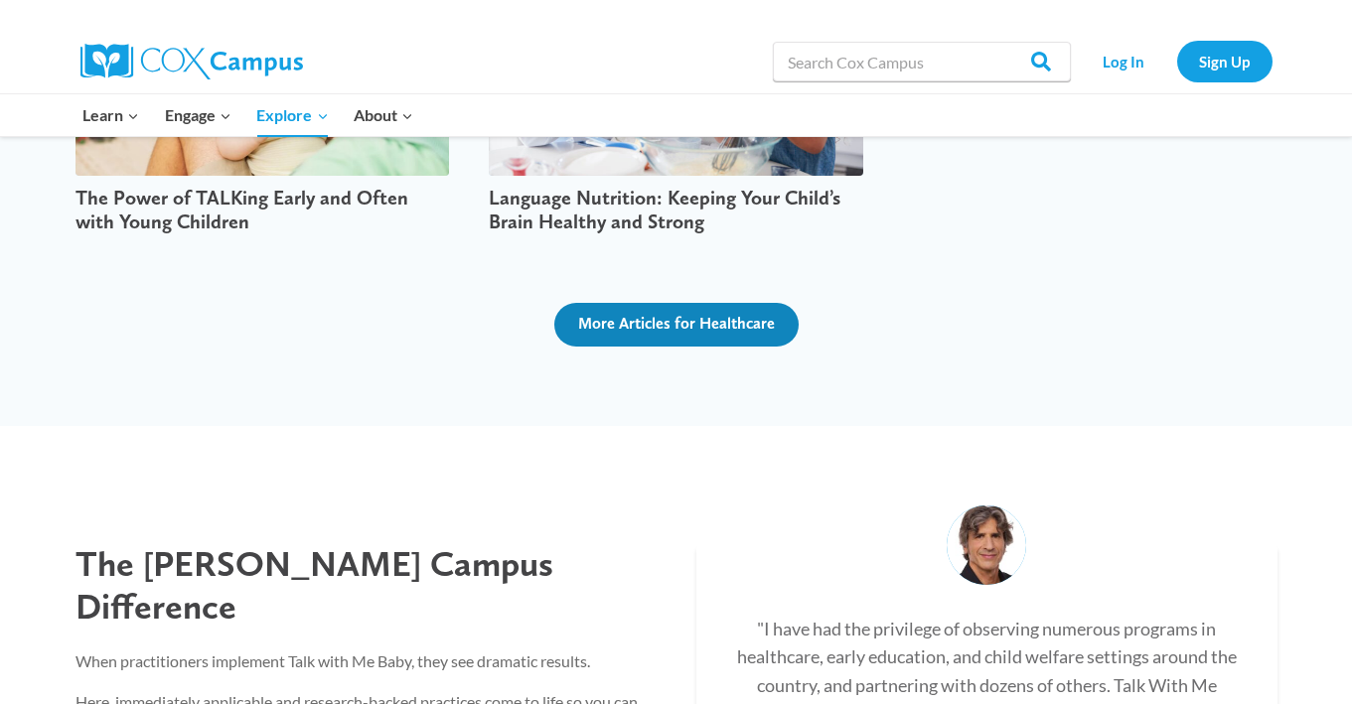 This screenshot has height=704, width=1352. Describe the element at coordinates (987, 546) in the screenshot. I see `img: Joshua Sparrow` at that location.